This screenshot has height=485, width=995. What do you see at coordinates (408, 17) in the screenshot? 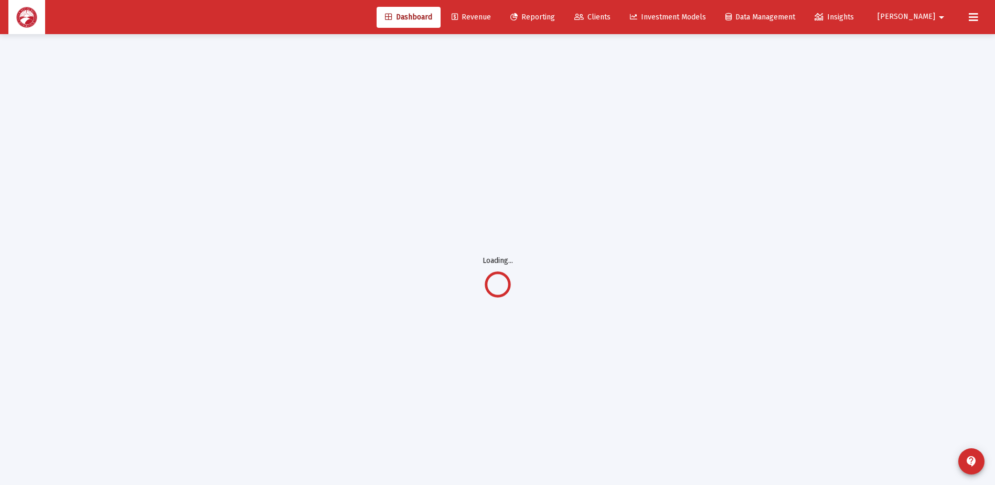
I see `span: Dashboard` at bounding box center [408, 17].